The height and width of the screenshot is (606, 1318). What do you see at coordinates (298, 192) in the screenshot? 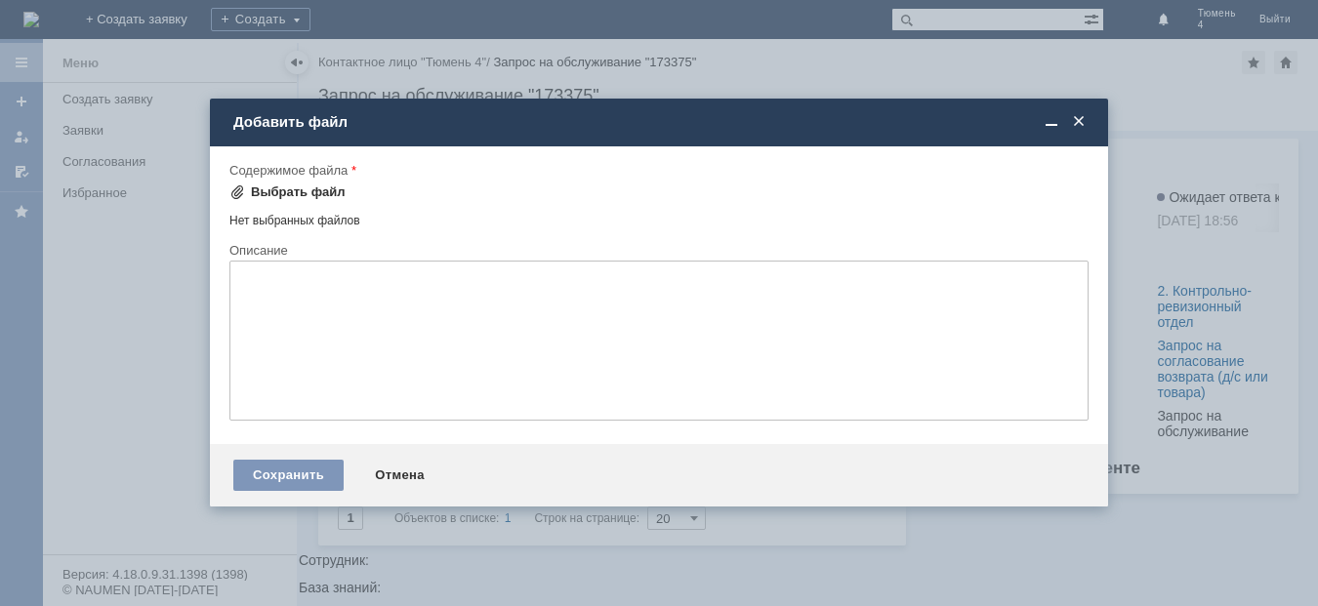
I see `div: Выбрать файл` at bounding box center [298, 192].